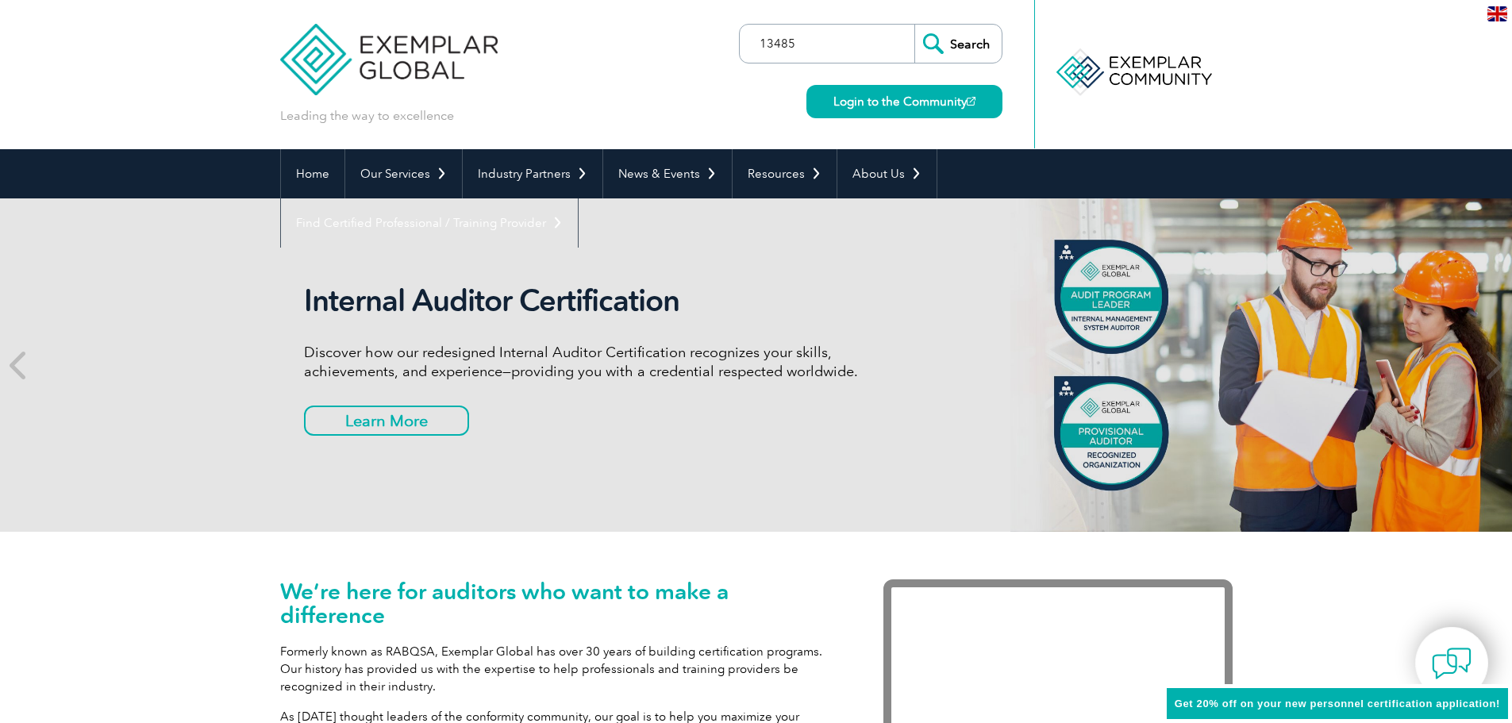 The image size is (1512, 723). What do you see at coordinates (367, 116) in the screenshot?
I see `p: Leading the way to excellence` at bounding box center [367, 116].